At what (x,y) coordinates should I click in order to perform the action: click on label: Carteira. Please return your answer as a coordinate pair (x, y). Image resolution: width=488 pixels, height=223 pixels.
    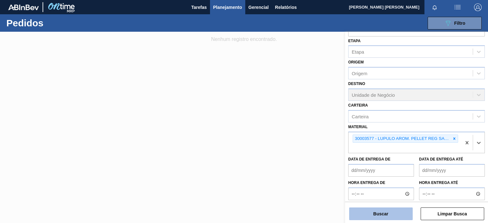
    Looking at the image, I should click on (358, 105).